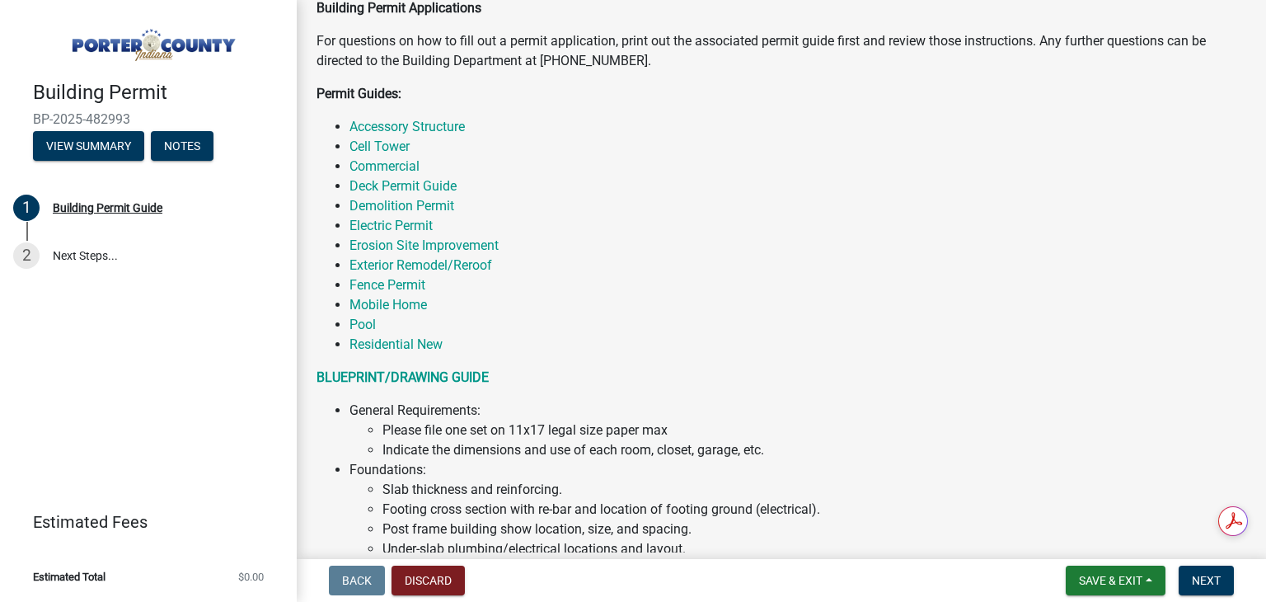 The width and height of the screenshot is (1266, 602). I want to click on img: Porter County, Indiana, so click(152, 40).